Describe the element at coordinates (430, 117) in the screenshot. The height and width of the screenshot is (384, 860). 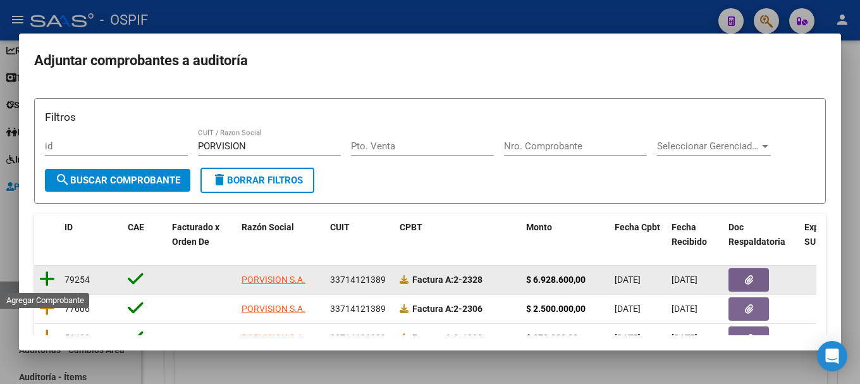
I see `h3: Filtros` at that location.